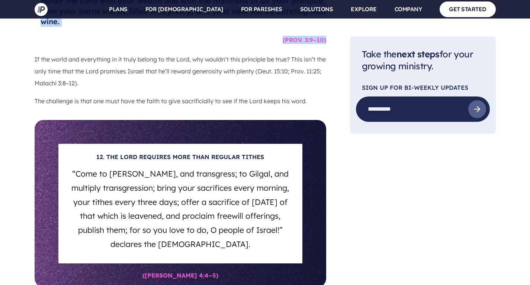 This screenshot has height=285, width=530. I want to click on a: GET STARTED, so click(467, 9).